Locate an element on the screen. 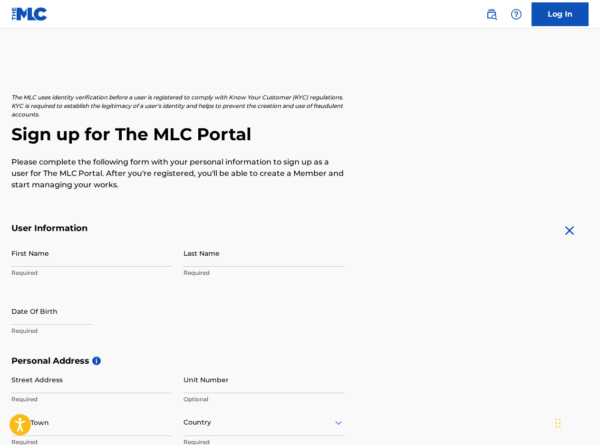  img: help is located at coordinates (516, 14).